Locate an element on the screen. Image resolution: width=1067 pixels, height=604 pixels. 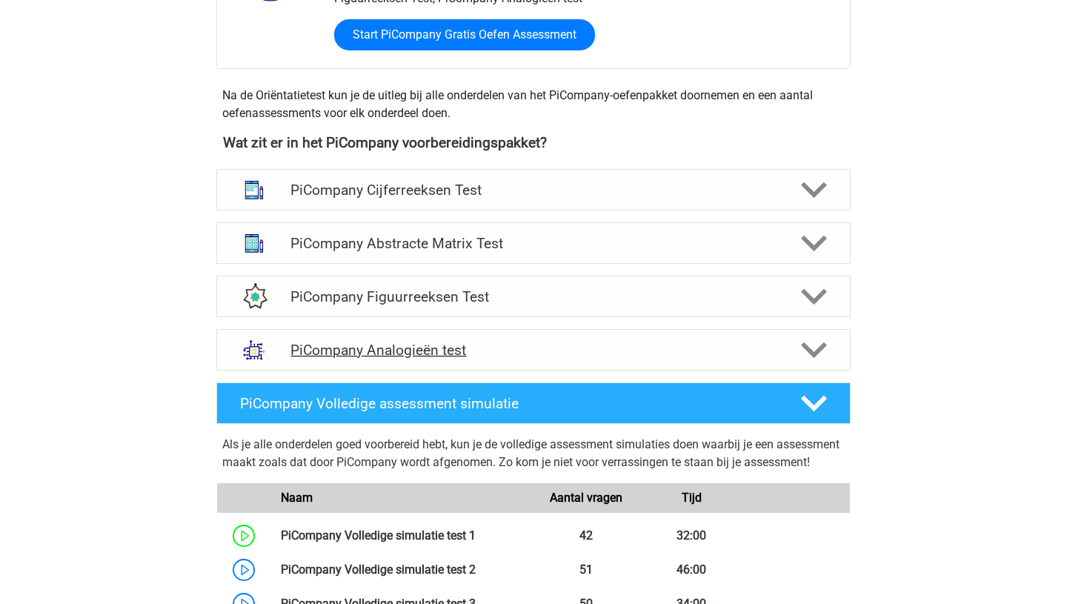
img: figuurreeksen is located at coordinates (254, 297).